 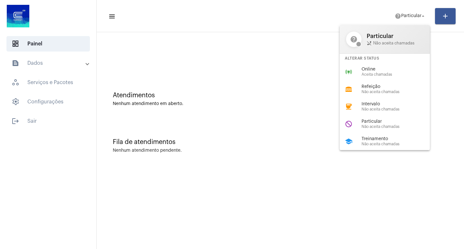 I want to click on mat-icon: help, so click(x=354, y=39).